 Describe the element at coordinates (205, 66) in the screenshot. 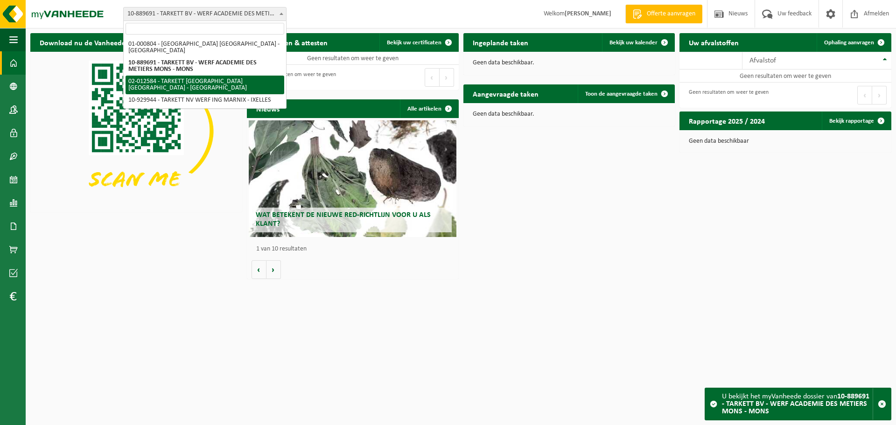

I see `li: 10-889691 - TARKETT BV - WERF ACADEMIE DES METIERS MONS - MONS` at that location.